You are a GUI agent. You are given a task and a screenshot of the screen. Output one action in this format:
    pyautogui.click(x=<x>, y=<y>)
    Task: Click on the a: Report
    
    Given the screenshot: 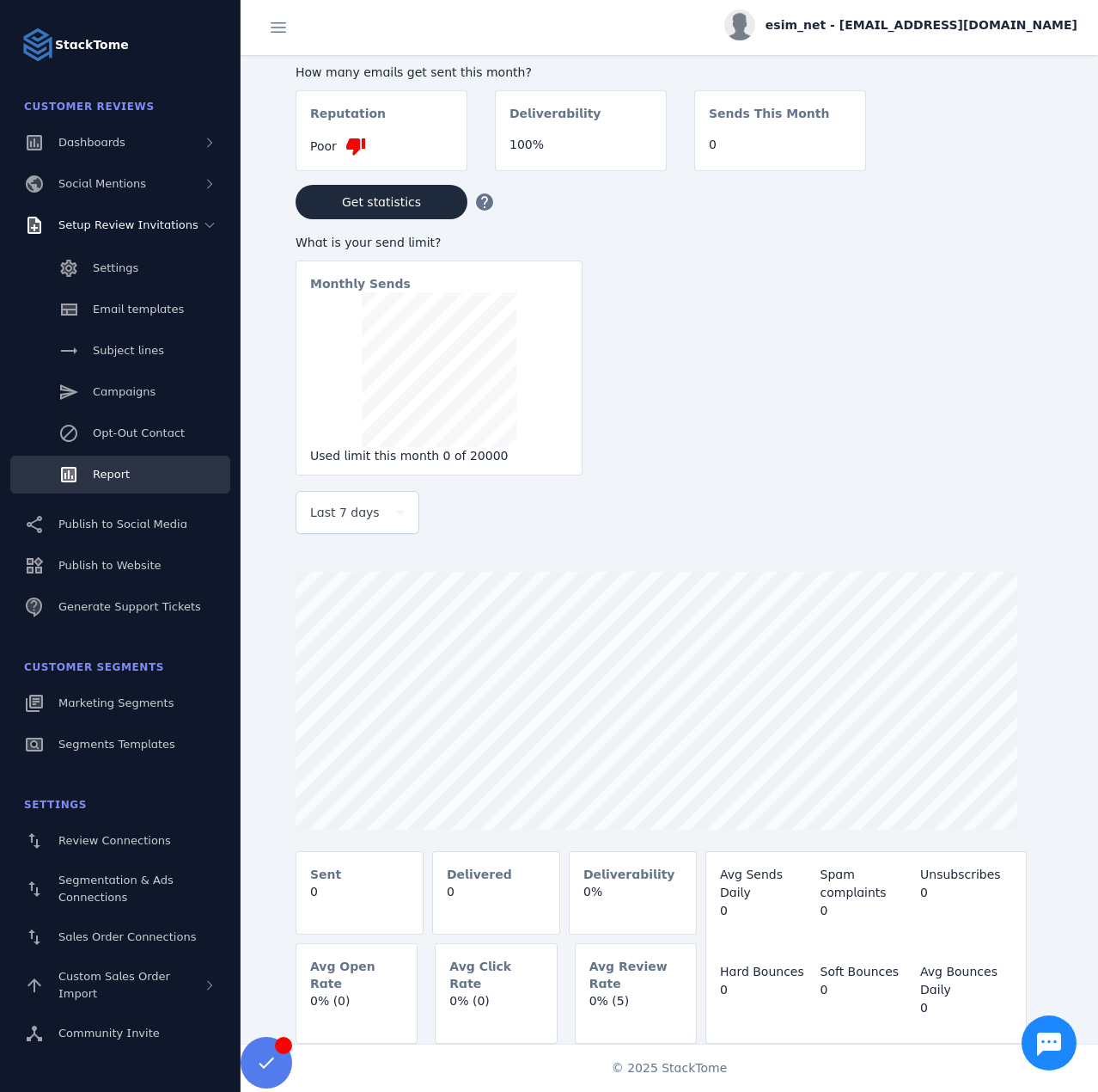 What is the action you would take?
    pyautogui.click(x=120, y=475)
    